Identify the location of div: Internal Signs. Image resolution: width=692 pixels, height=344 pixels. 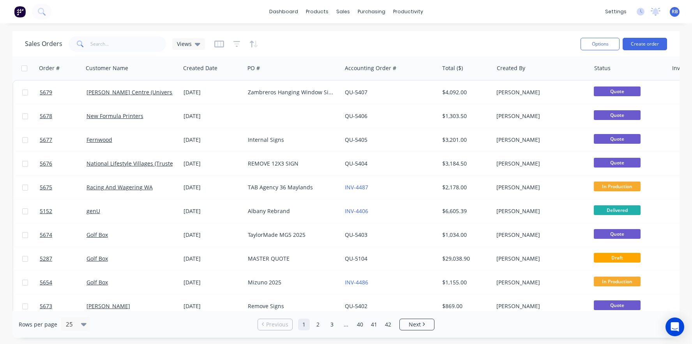
(291, 140).